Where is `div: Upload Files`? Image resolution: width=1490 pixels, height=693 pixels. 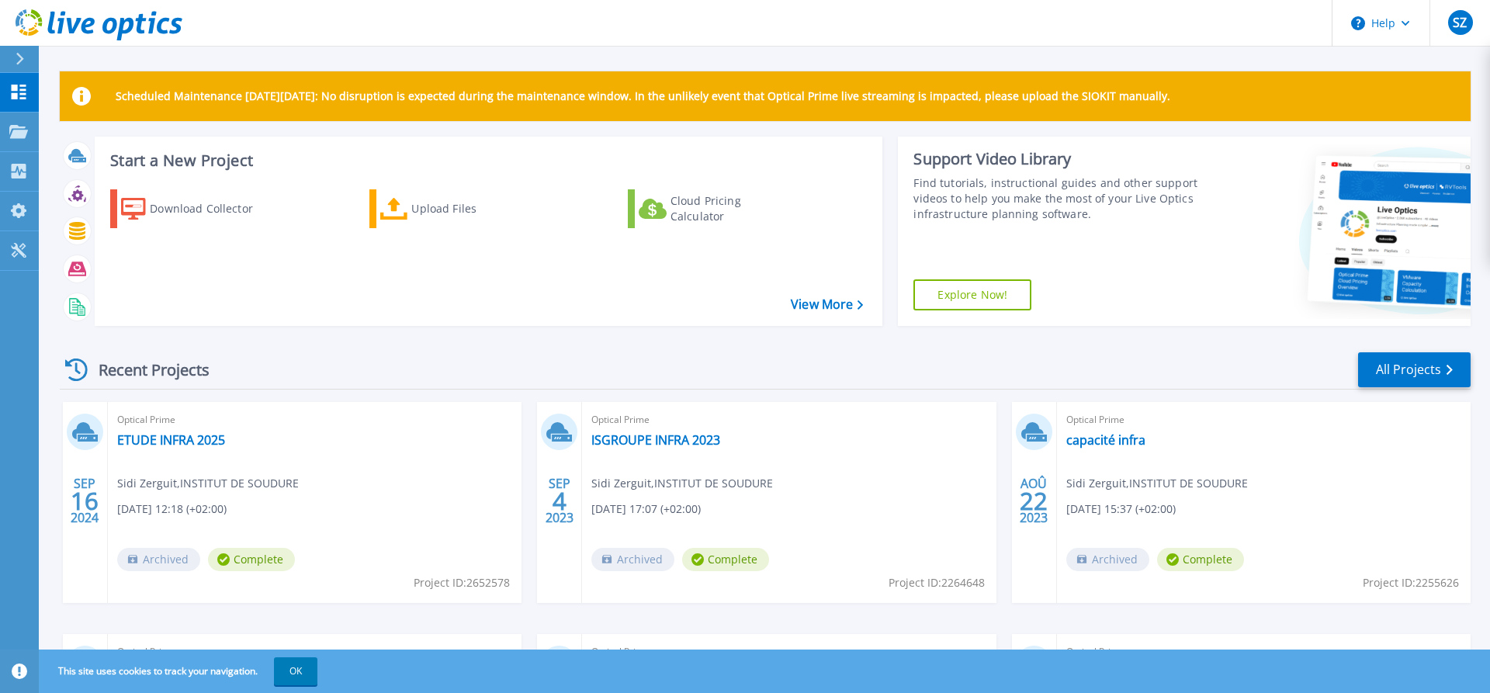
div: Upload Files is located at coordinates (473, 209).